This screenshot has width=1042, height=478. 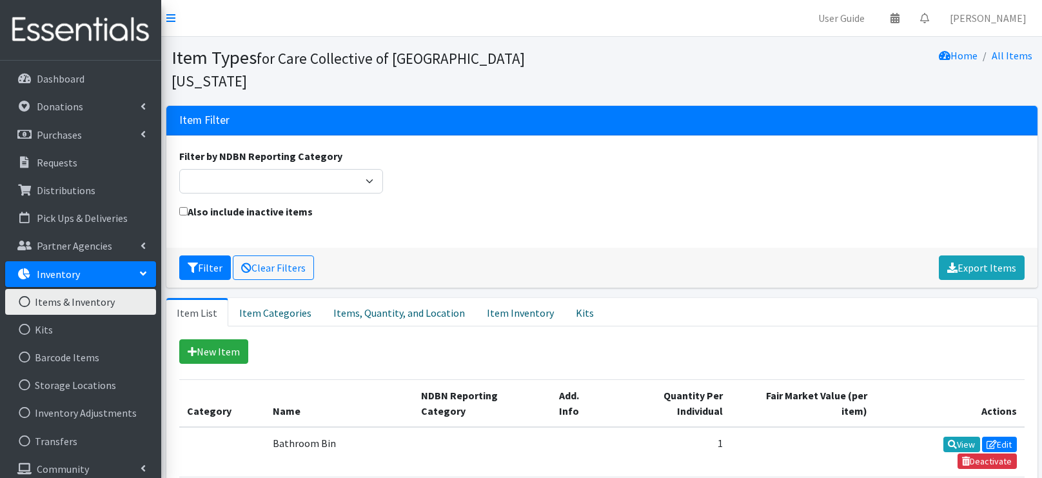 I want to click on a: Requests, so click(x=81, y=163).